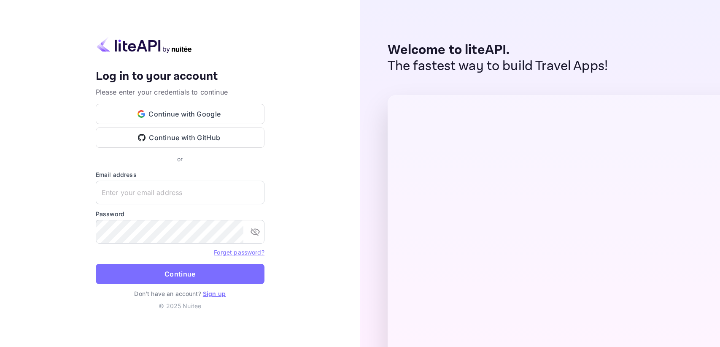 This screenshot has width=720, height=347. Describe the element at coordinates (214, 293) in the screenshot. I see `a: Sign up` at that location.